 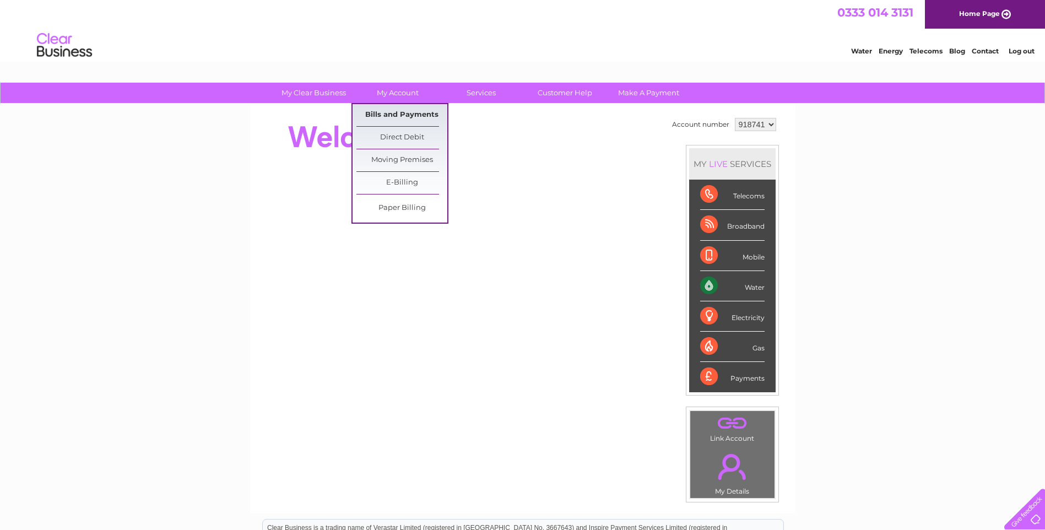 I want to click on div: Gas, so click(x=732, y=347).